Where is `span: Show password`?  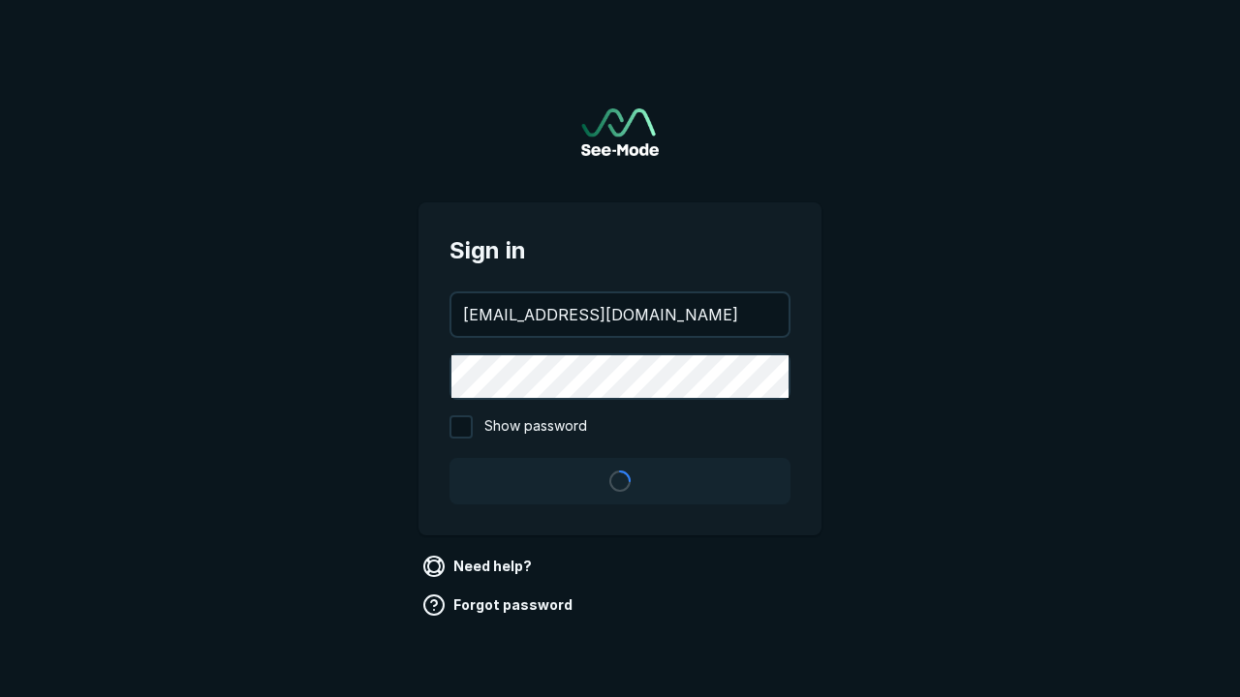 span: Show password is located at coordinates (536, 427).